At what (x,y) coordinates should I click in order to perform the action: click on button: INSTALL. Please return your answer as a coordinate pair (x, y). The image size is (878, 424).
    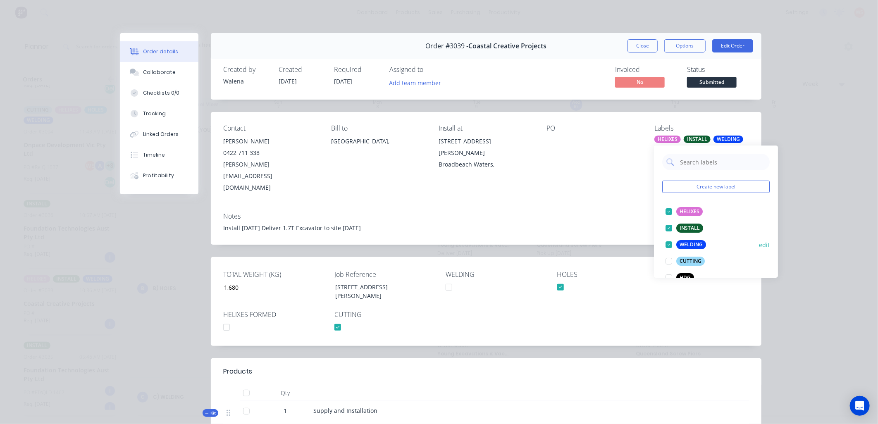
    Looking at the image, I should click on (684, 228).